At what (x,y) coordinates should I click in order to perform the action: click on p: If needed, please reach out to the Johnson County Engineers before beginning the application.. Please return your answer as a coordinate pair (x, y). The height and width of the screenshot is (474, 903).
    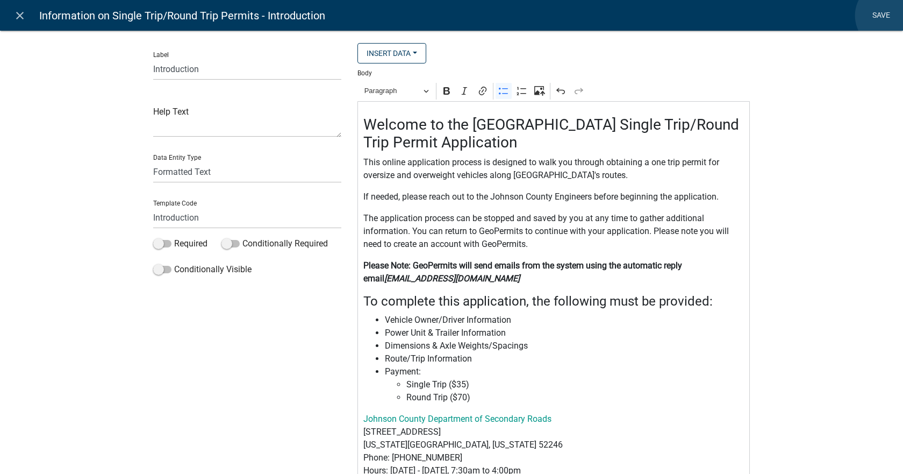
    Looking at the image, I should click on (554, 197).